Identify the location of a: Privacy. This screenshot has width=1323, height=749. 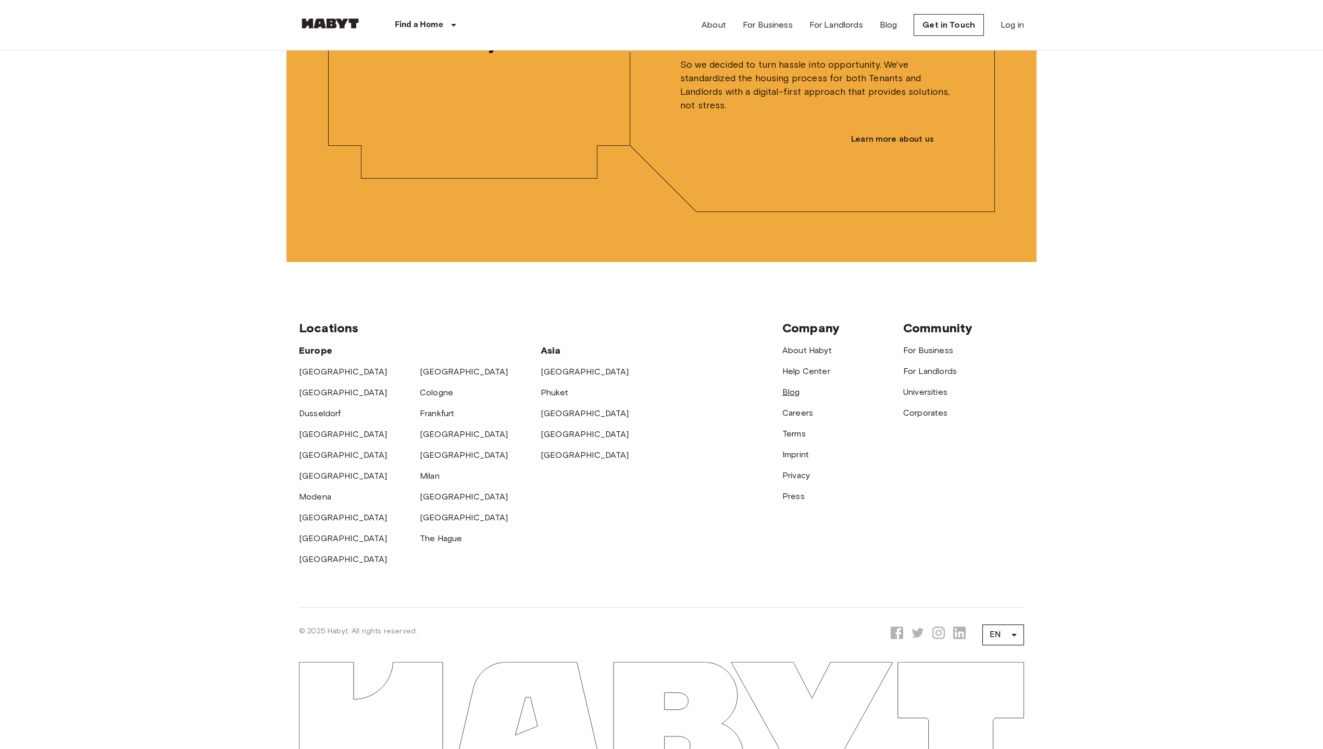
(796, 475).